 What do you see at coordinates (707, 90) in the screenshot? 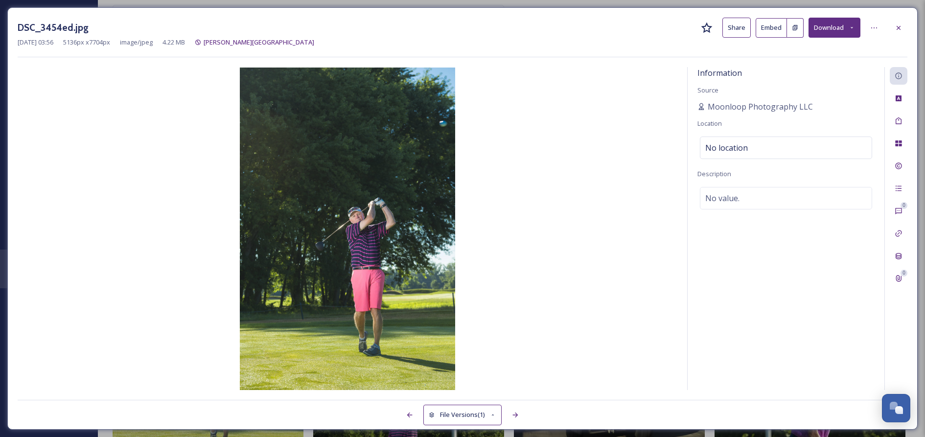
I see `span: Source` at bounding box center [707, 90].